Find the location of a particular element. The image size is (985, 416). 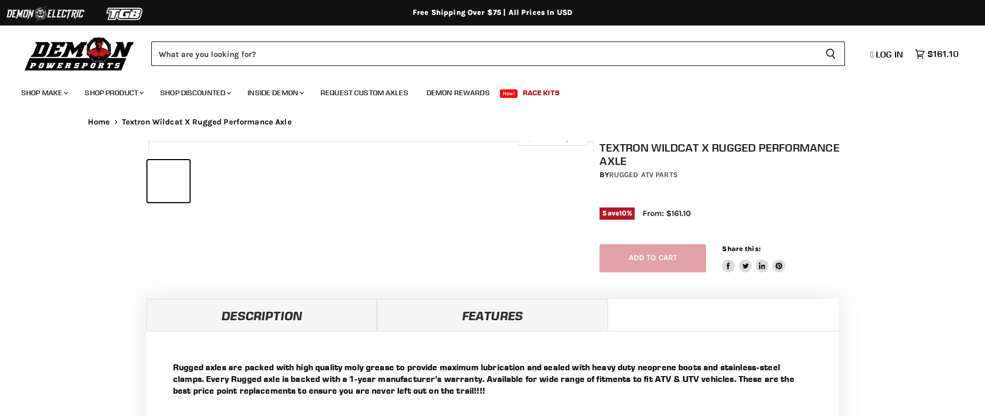

span: Save % is located at coordinates (617, 213).